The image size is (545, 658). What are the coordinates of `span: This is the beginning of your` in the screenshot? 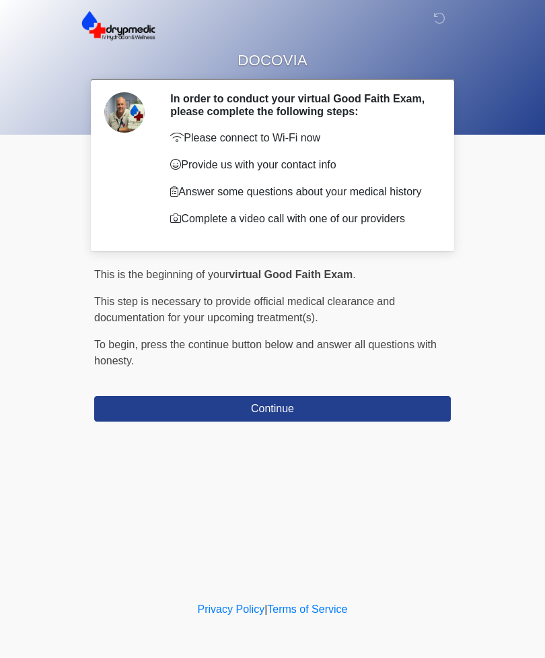 It's located at (162, 274).